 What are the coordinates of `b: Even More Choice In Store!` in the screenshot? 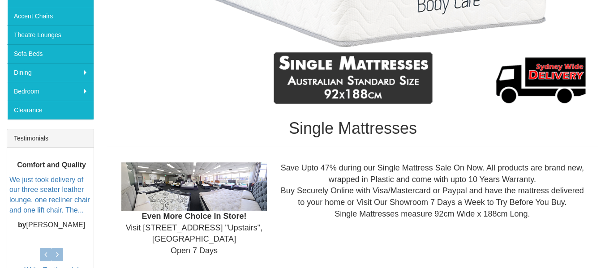 It's located at (194, 216).